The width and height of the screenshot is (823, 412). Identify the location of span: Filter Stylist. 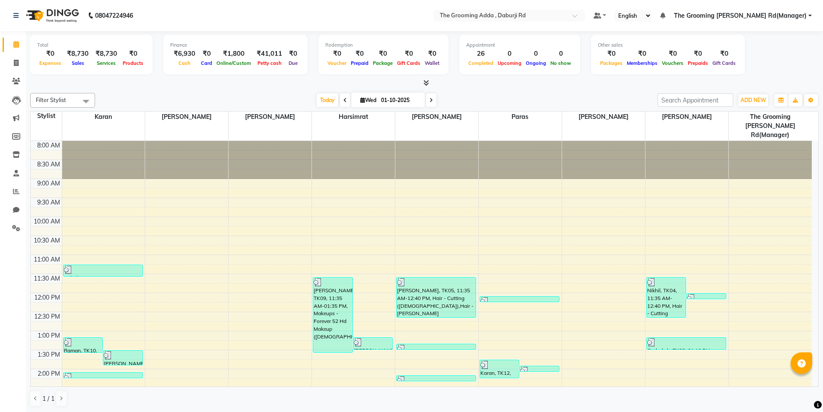
(51, 100).